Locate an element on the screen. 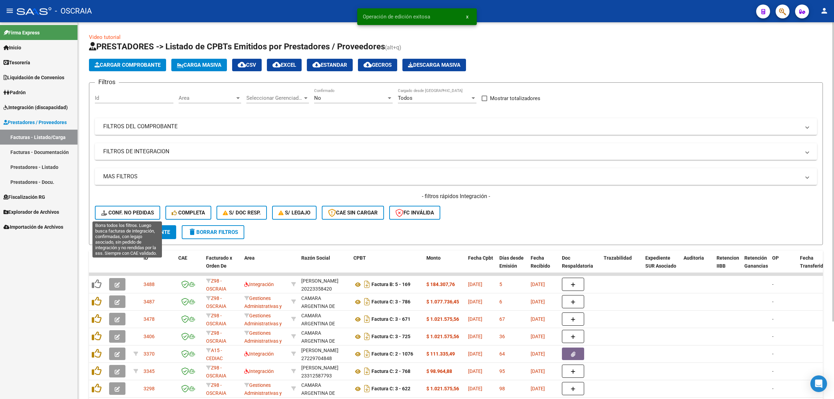 Image resolution: width=834 pixels, height=399 pixels. mat-icon: search is located at coordinates (105, 232).